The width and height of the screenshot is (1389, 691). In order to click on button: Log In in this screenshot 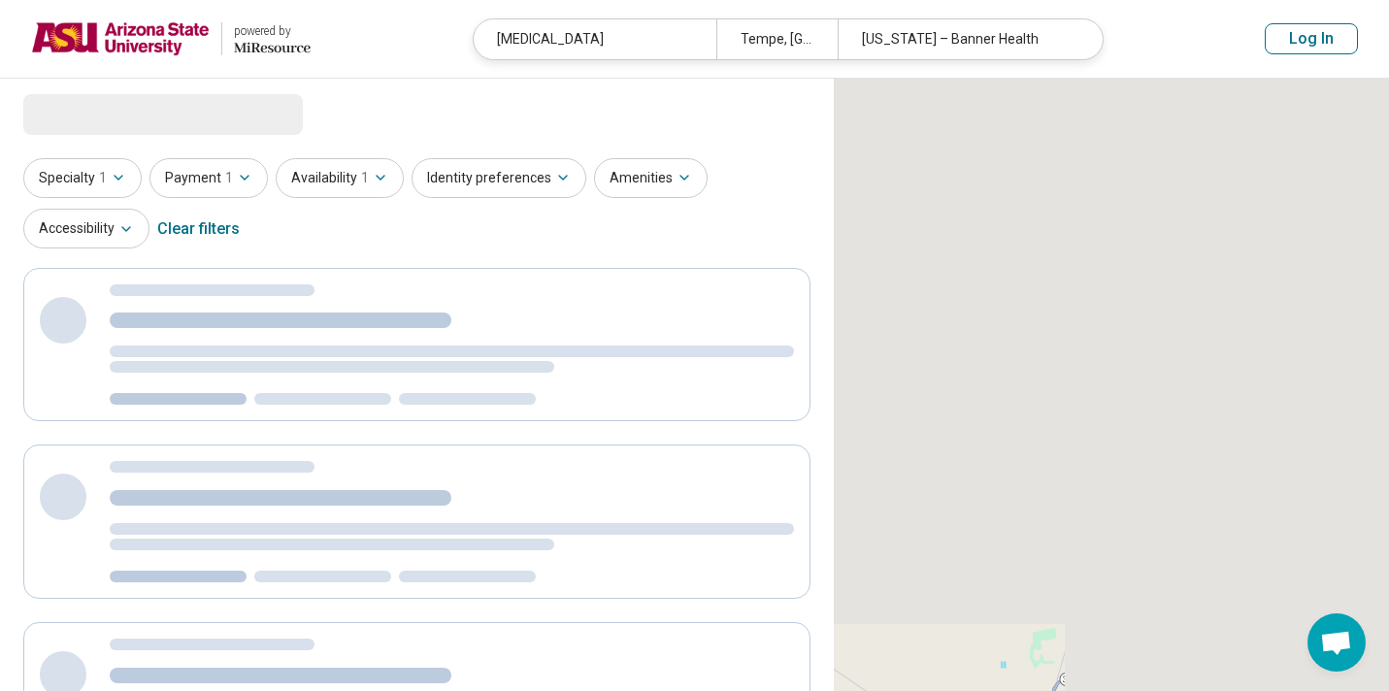, I will do `click(1311, 39)`.